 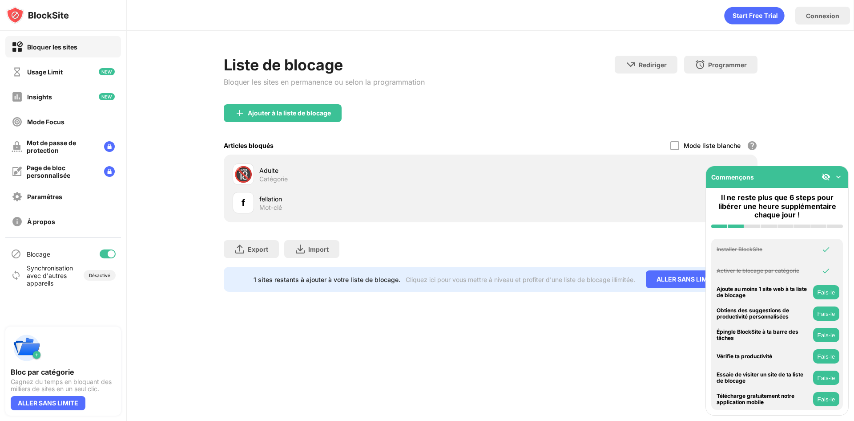 What do you see at coordinates (45, 72) in the screenshot?
I see `div: Usage Limit` at bounding box center [45, 72].